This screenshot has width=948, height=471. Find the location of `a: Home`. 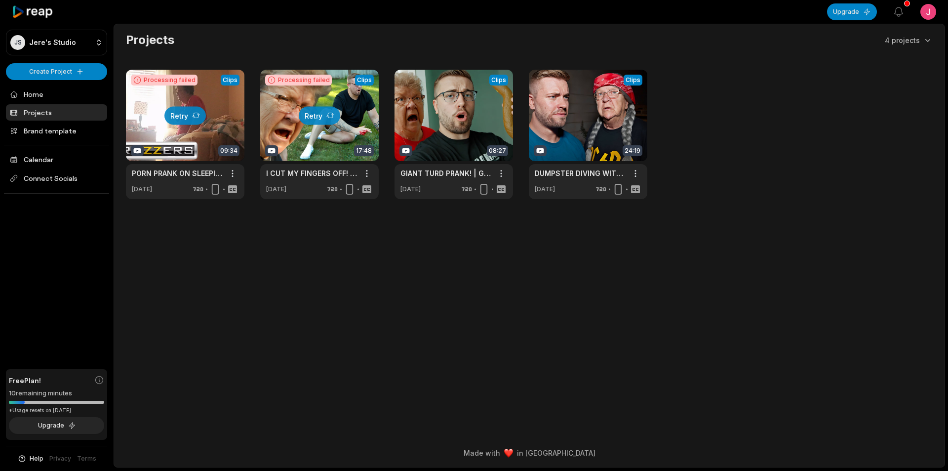

a: Home is located at coordinates (56, 94).